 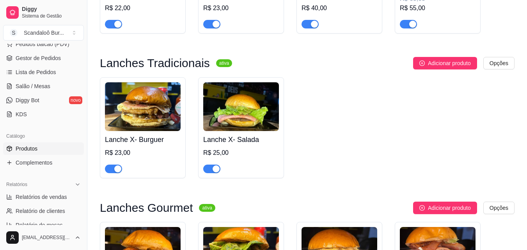 What do you see at coordinates (437, 8) in the screenshot?
I see `div: R$ 55,00` at bounding box center [437, 8].